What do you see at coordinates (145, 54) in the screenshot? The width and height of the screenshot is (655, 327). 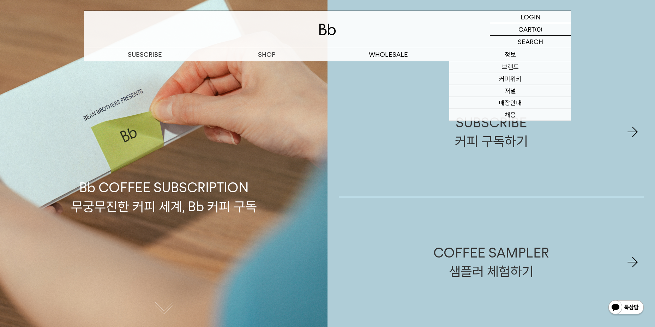 I see `a: SUBSCRIBE` at bounding box center [145, 54].